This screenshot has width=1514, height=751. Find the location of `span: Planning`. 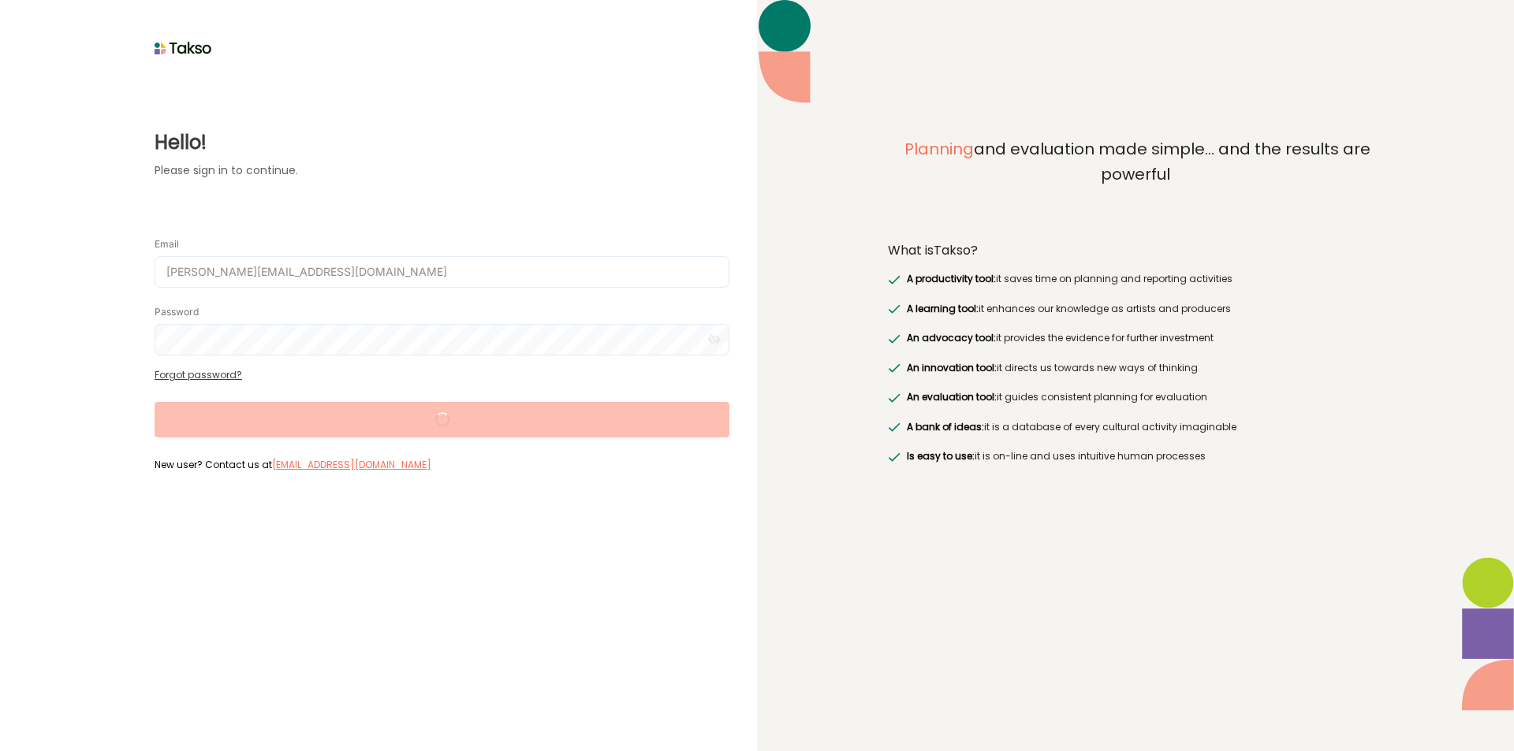

span: Planning is located at coordinates (939, 149).